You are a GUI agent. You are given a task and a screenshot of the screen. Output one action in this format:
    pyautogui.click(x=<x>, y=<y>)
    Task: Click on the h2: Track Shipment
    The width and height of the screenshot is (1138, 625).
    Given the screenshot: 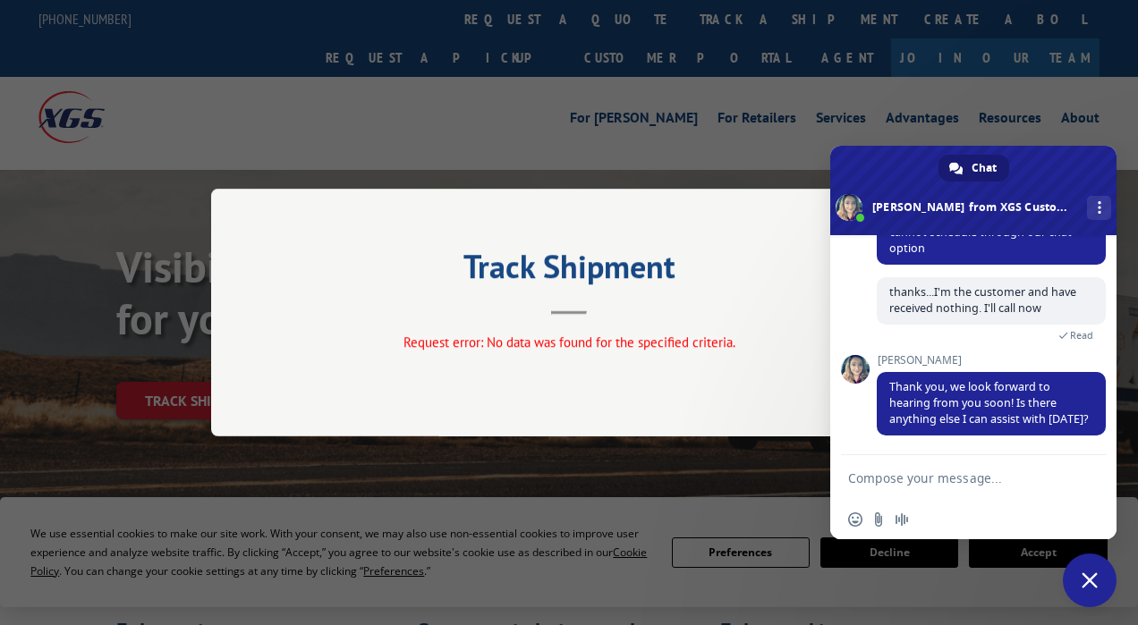 What is the action you would take?
    pyautogui.click(x=569, y=271)
    